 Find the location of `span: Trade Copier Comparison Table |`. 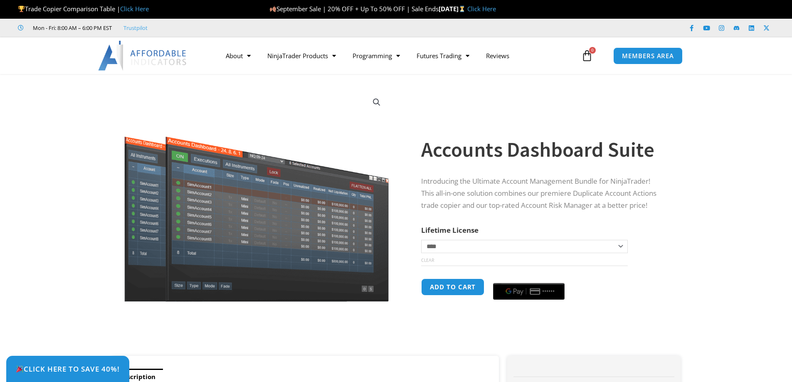

span: Trade Copier Comparison Table | is located at coordinates (83, 9).